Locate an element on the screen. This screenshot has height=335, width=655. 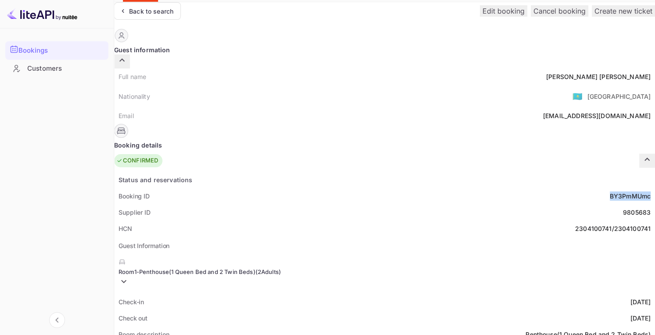
ya-tr-span: Booking ID is located at coordinates (134, 196).